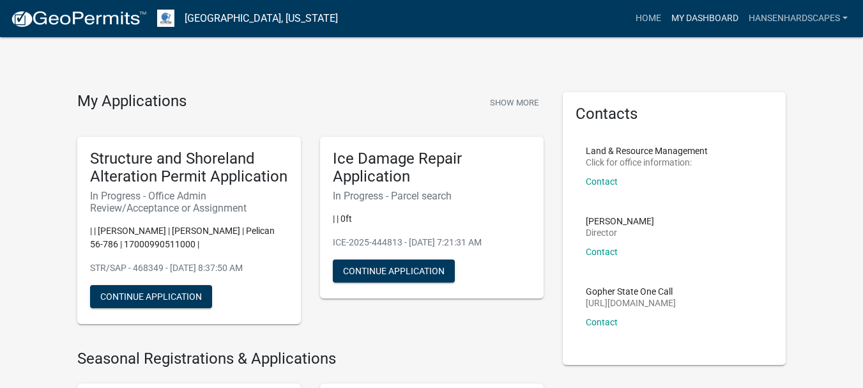  I want to click on h4: Seasonal Registrations & Applications, so click(311, 359).